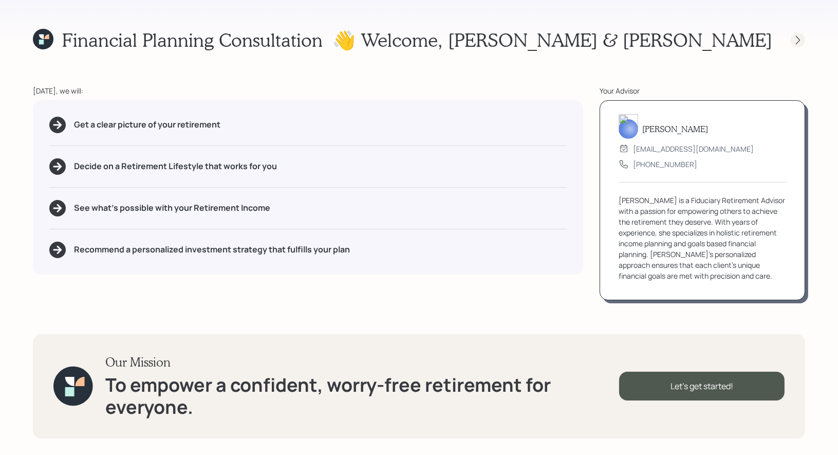 Image resolution: width=838 pixels, height=455 pixels. I want to click on h5: Decide on a Retirement Lifestyle that works for you, so click(175, 166).